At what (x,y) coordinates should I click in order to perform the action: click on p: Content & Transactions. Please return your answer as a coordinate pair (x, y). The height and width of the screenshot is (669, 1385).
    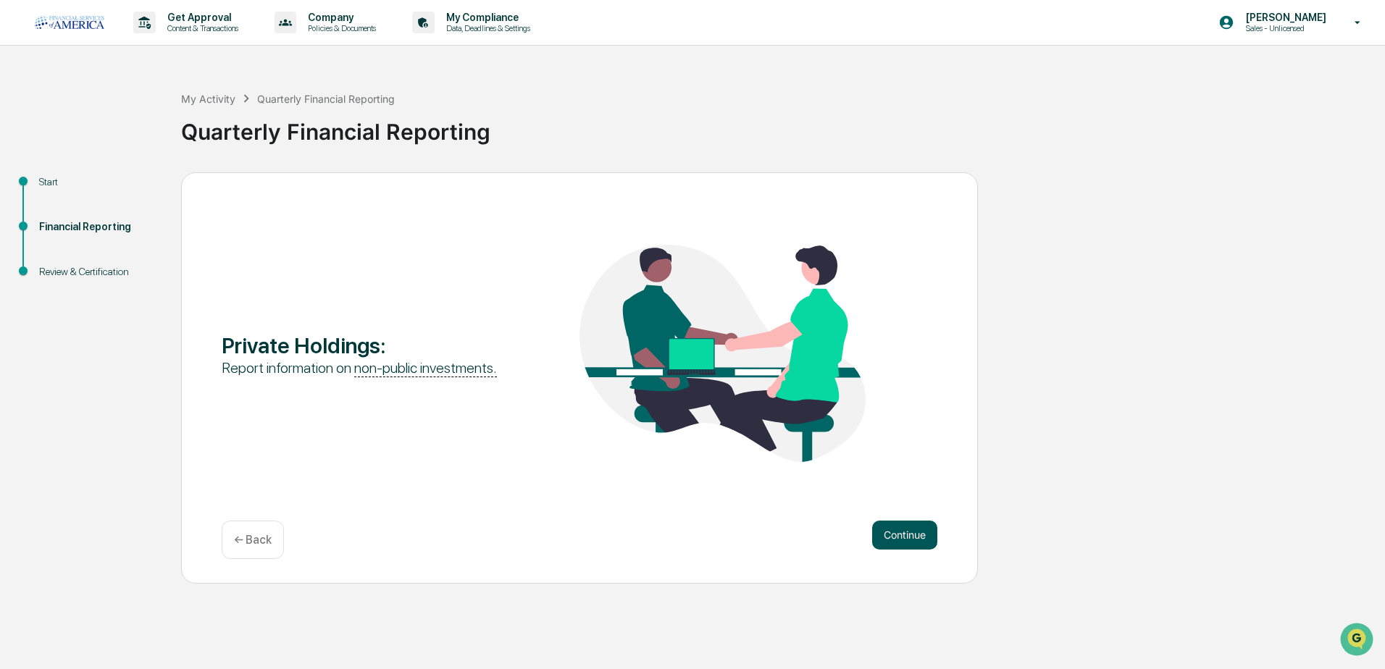
    Looking at the image, I should click on (201, 28).